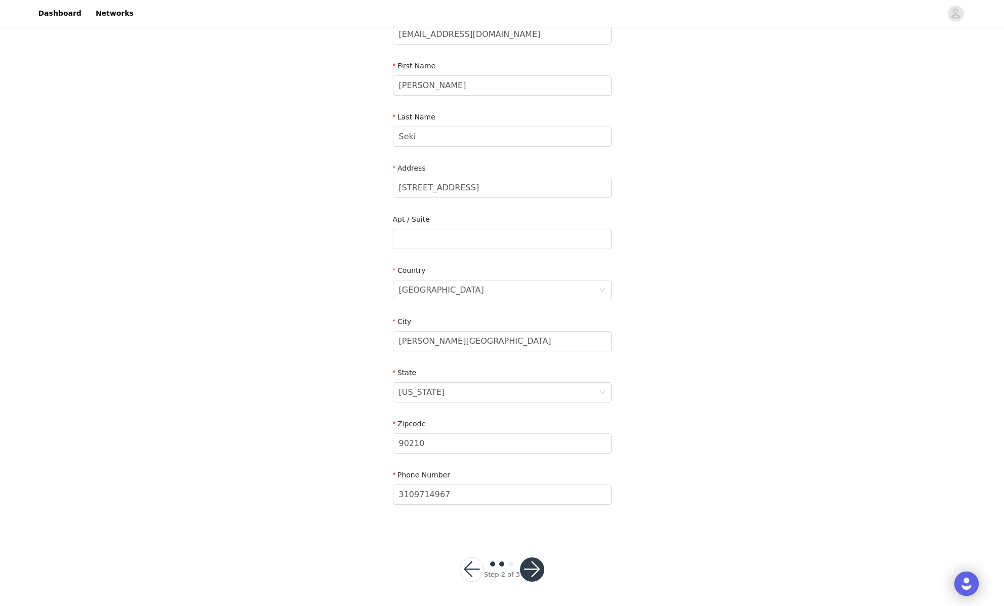 The image size is (1004, 606). What do you see at coordinates (409, 168) in the screenshot?
I see `label: Address` at bounding box center [409, 168].